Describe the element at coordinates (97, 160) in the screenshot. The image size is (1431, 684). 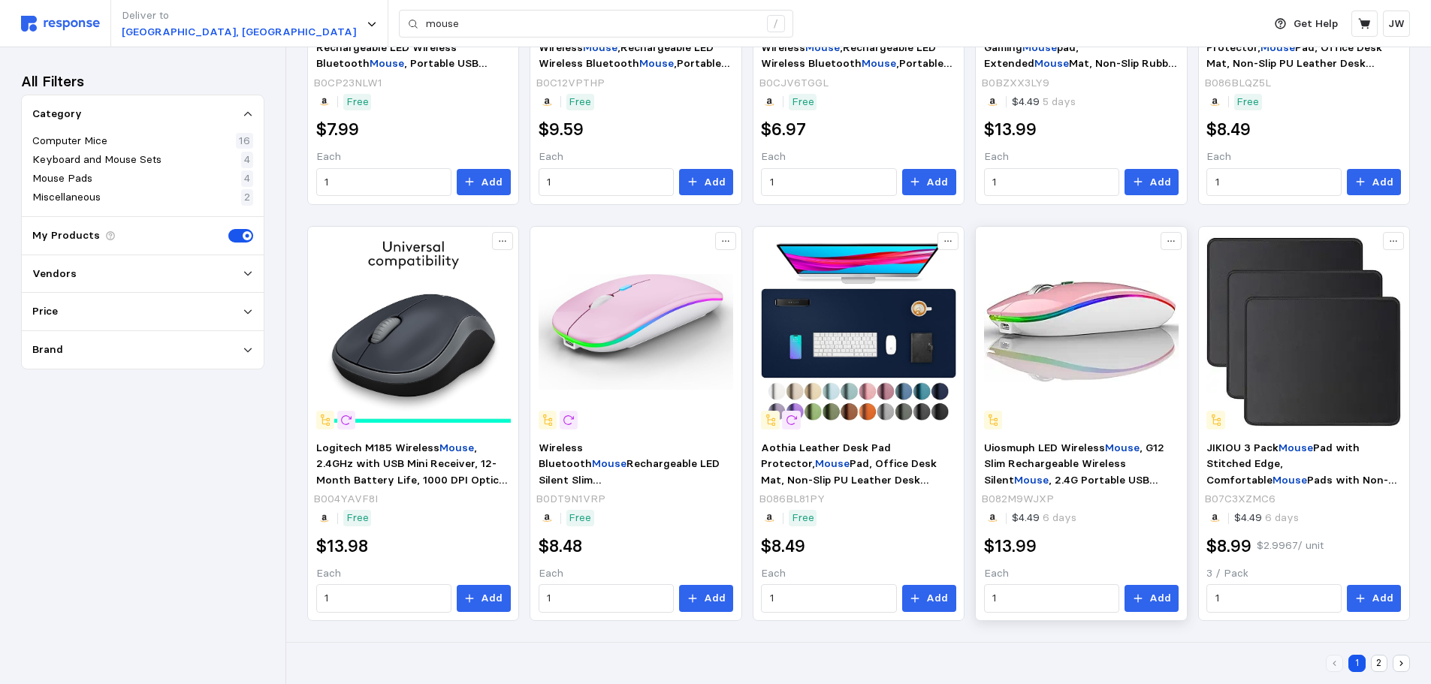
I see `p: Keyboard and Mouse Sets` at that location.